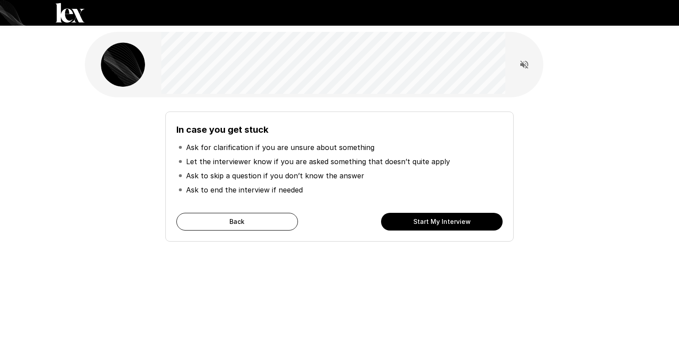 Image resolution: width=679 pixels, height=350 pixels. Describe the element at coordinates (280, 147) in the screenshot. I see `p: Ask for clarification if you are unsure about something` at that location.